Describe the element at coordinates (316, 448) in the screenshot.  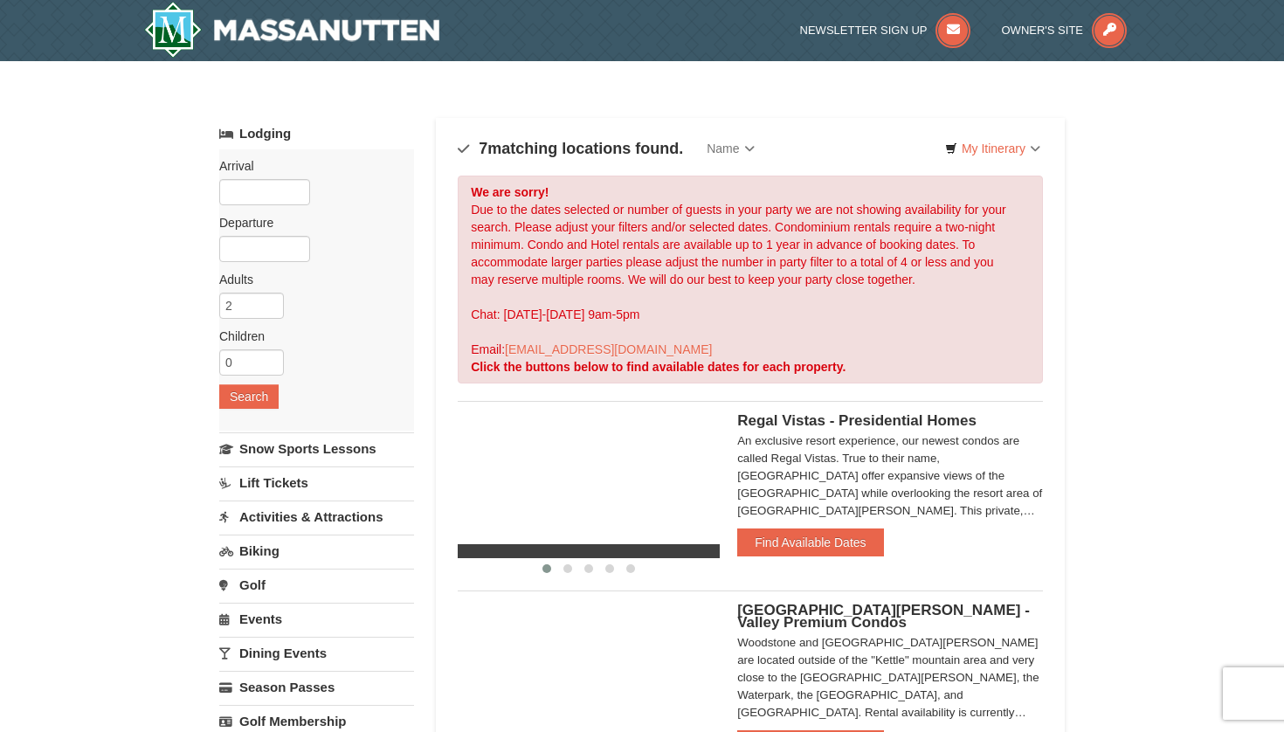
I see `a: Snow Sports Lessons` at that location.